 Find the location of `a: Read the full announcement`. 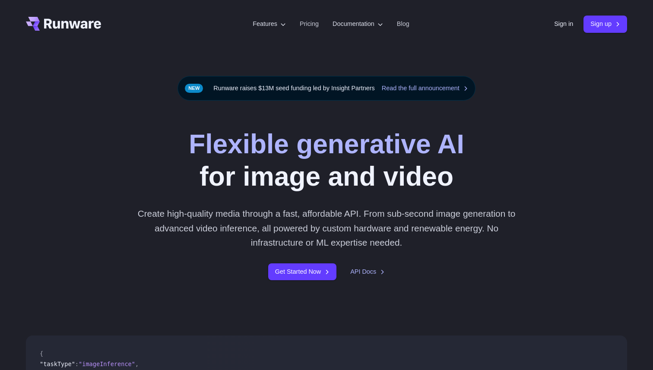

a: Read the full announcement is located at coordinates (425, 88).